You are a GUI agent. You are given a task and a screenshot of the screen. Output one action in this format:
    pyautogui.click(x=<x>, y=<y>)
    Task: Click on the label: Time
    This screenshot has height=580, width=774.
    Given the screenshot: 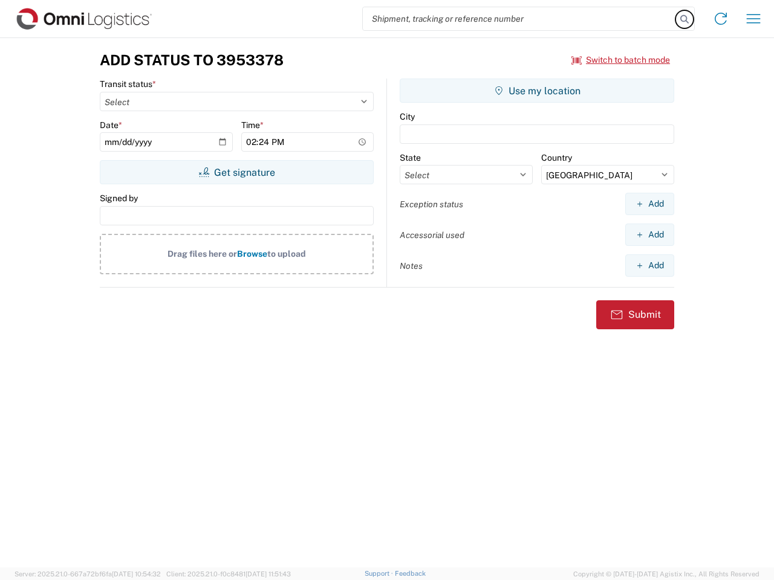 What is the action you would take?
    pyautogui.click(x=252, y=125)
    